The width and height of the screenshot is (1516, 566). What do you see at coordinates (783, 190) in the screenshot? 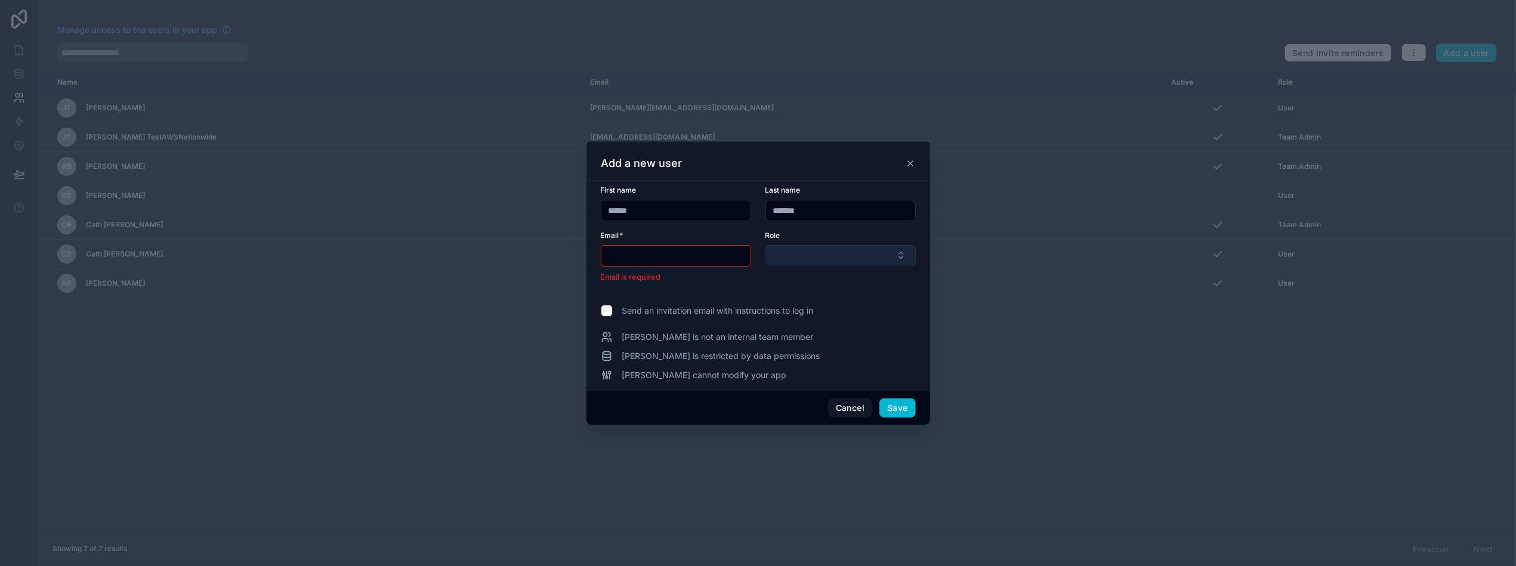
I see `span: Last name` at bounding box center [783, 190].